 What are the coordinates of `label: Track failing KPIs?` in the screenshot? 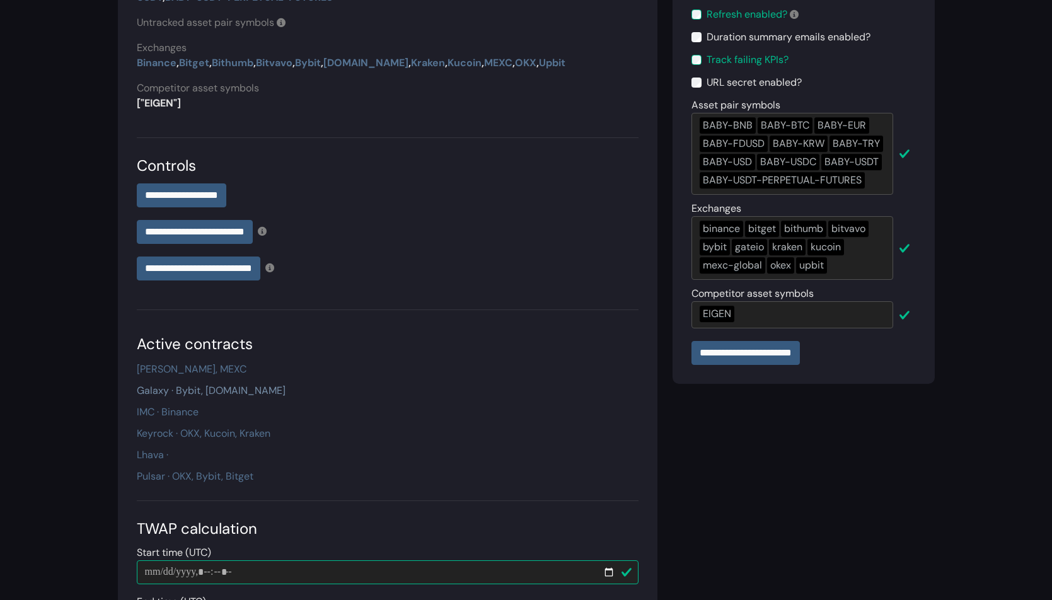 It's located at (747, 60).